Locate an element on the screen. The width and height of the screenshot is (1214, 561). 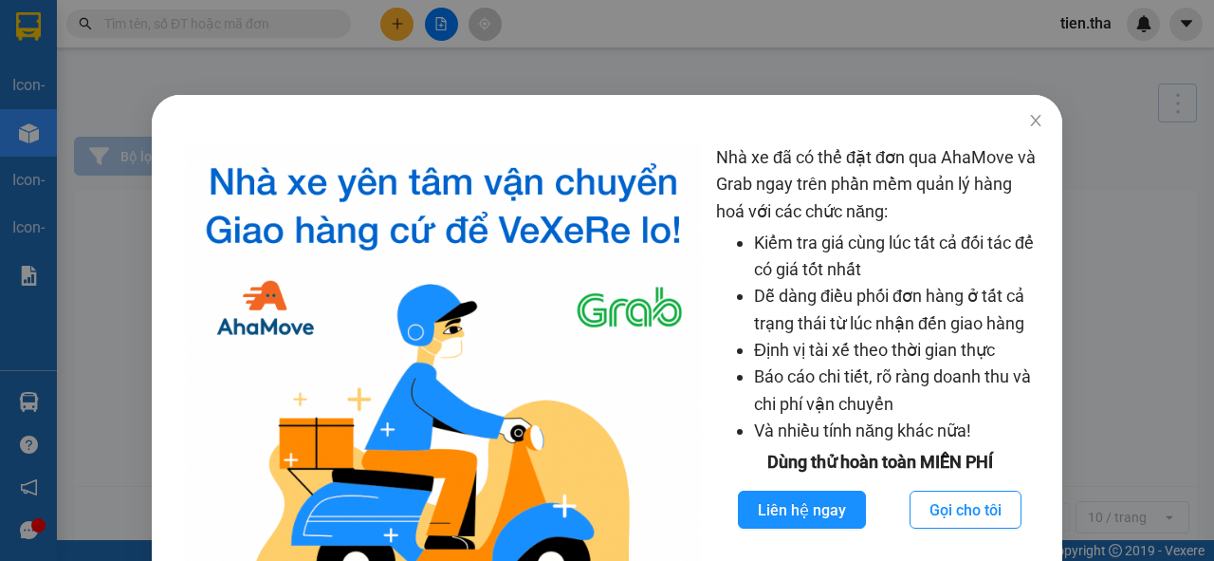
span: Liên hệ ngay is located at coordinates (802, 509).